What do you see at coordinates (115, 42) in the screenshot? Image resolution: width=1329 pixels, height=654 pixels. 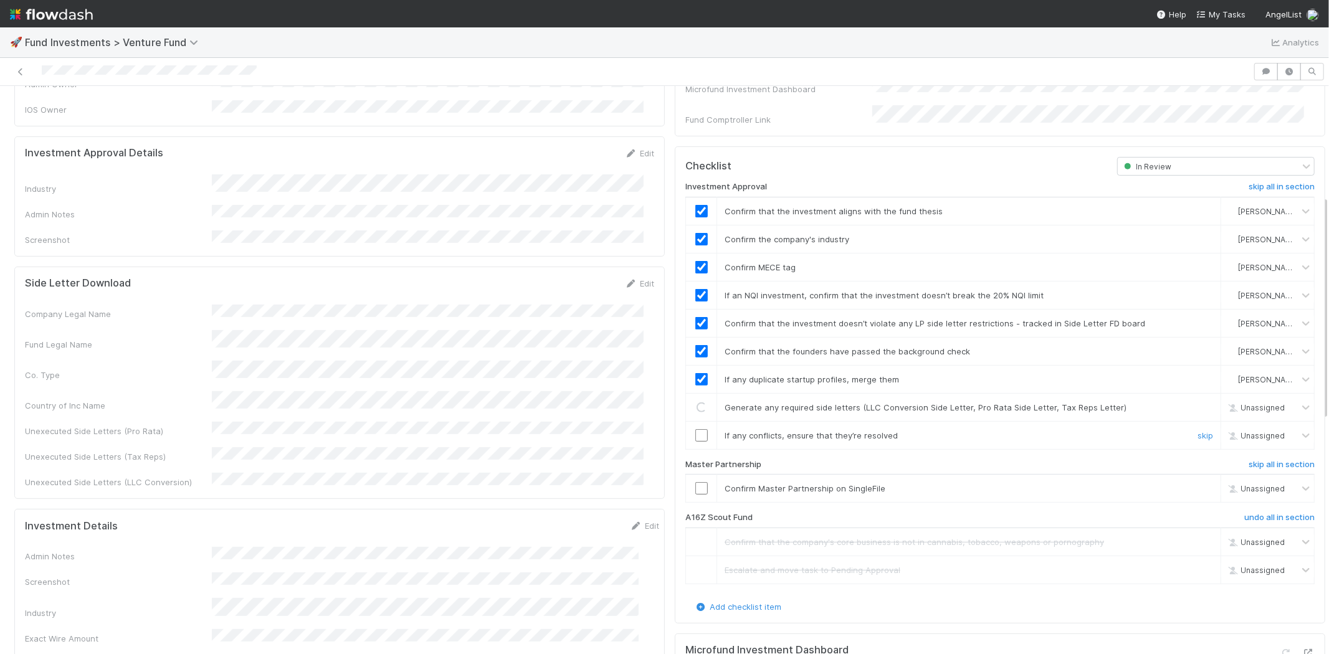 I see `span: Fund Investments > Venture Fund` at bounding box center [115, 42].